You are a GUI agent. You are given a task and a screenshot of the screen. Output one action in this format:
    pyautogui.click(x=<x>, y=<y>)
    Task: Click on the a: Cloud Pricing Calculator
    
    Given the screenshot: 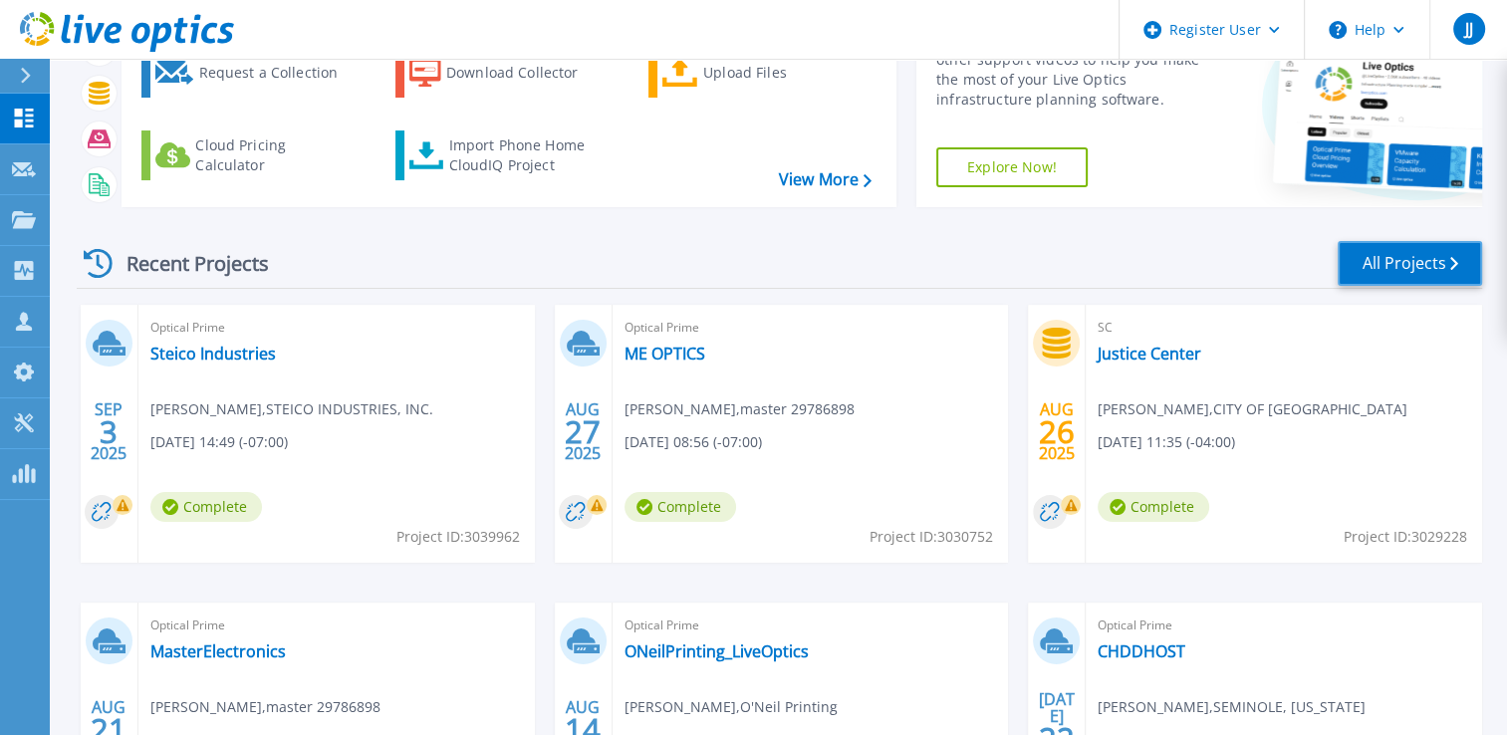 What is the action you would take?
    pyautogui.click(x=252, y=155)
    